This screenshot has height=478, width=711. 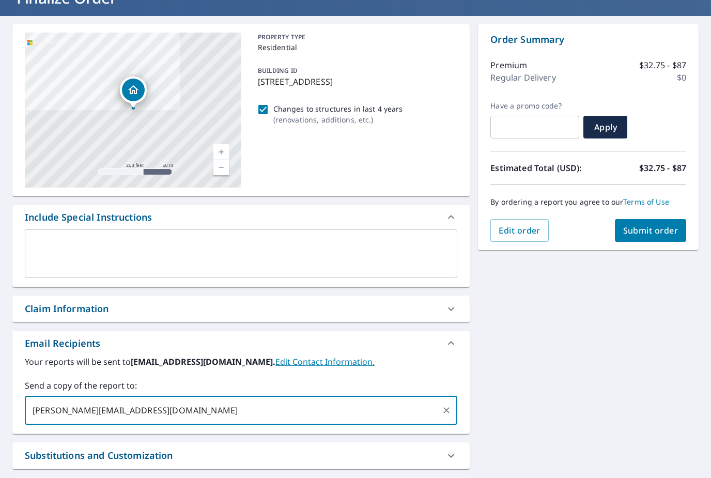 What do you see at coordinates (534, 106) in the screenshot?
I see `label: Have a promo code?` at bounding box center [534, 106].